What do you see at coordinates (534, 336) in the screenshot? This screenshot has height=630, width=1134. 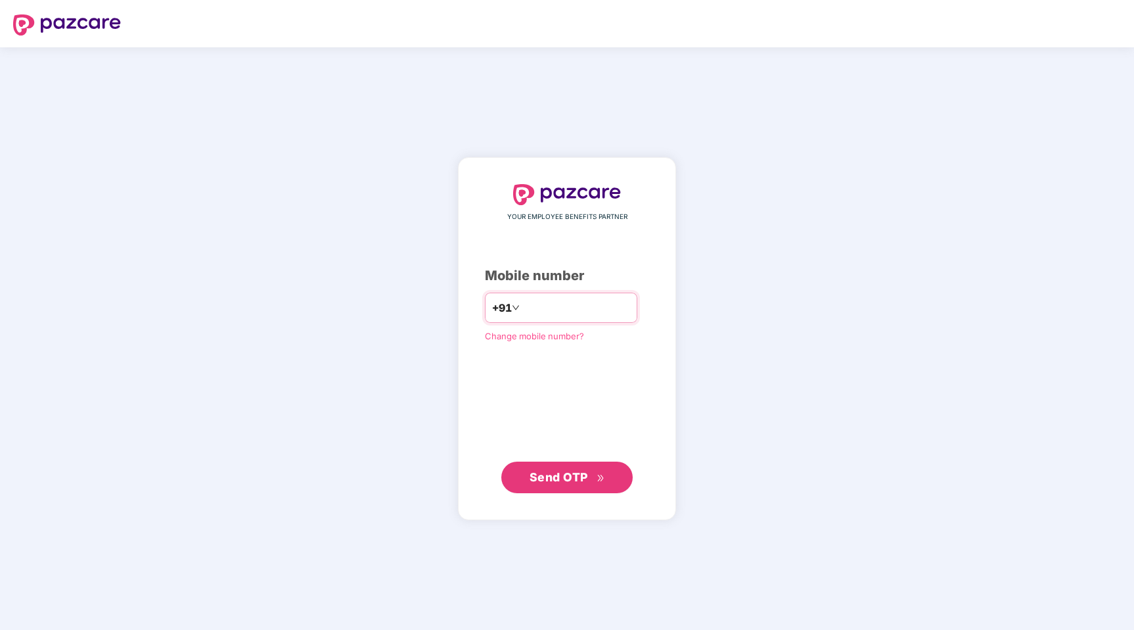 I see `span: Change mobile number?` at bounding box center [534, 336].